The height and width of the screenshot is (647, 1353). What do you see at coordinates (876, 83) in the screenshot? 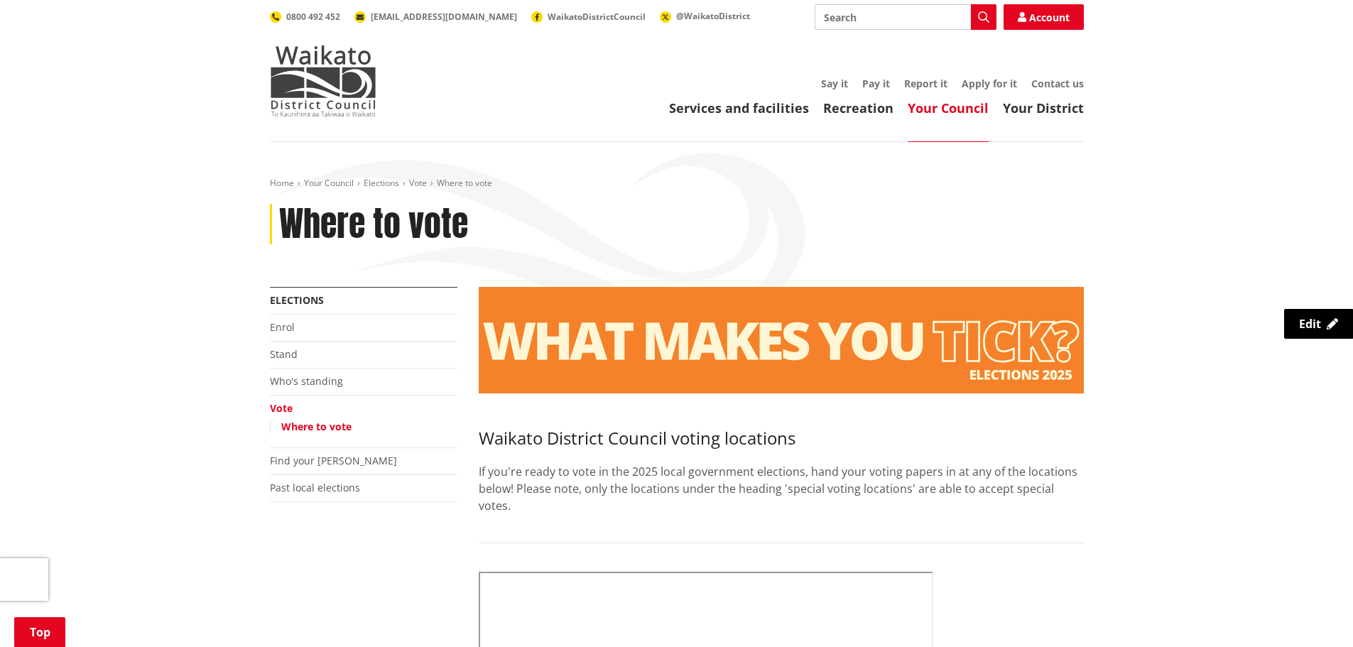
I see `a: Pay it` at bounding box center [876, 83].